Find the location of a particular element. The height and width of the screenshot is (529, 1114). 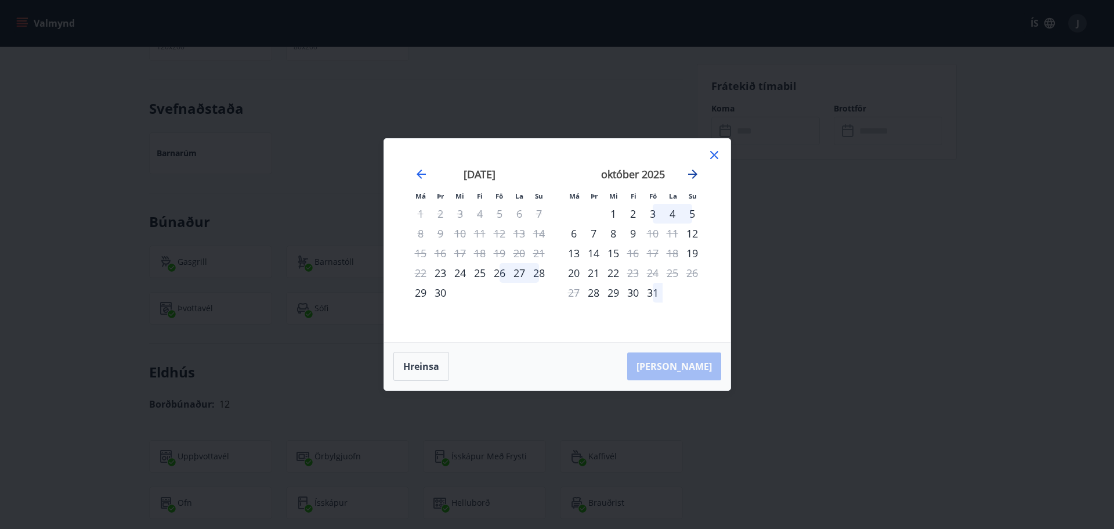

td: Not available. föstudagur, 5. september 2025 is located at coordinates (500, 214).